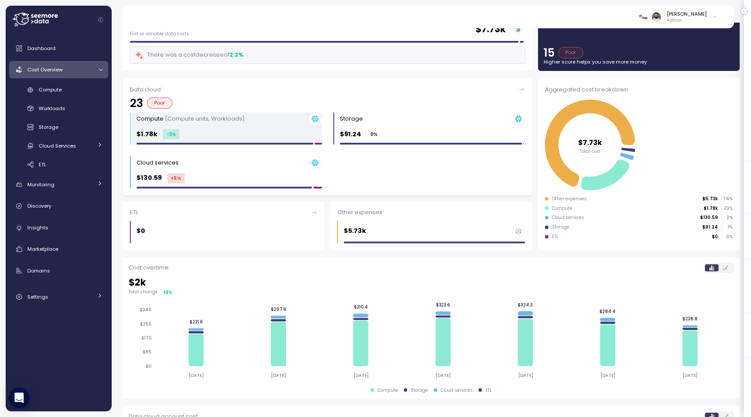  I want to click on p: Total change, so click(143, 292).